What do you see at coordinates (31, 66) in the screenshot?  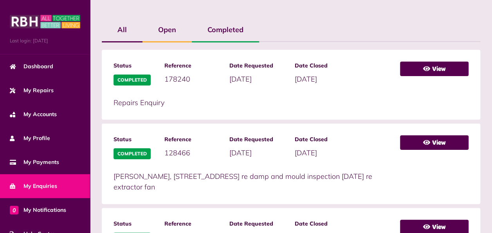 I see `span: Dashboard` at bounding box center [31, 66].